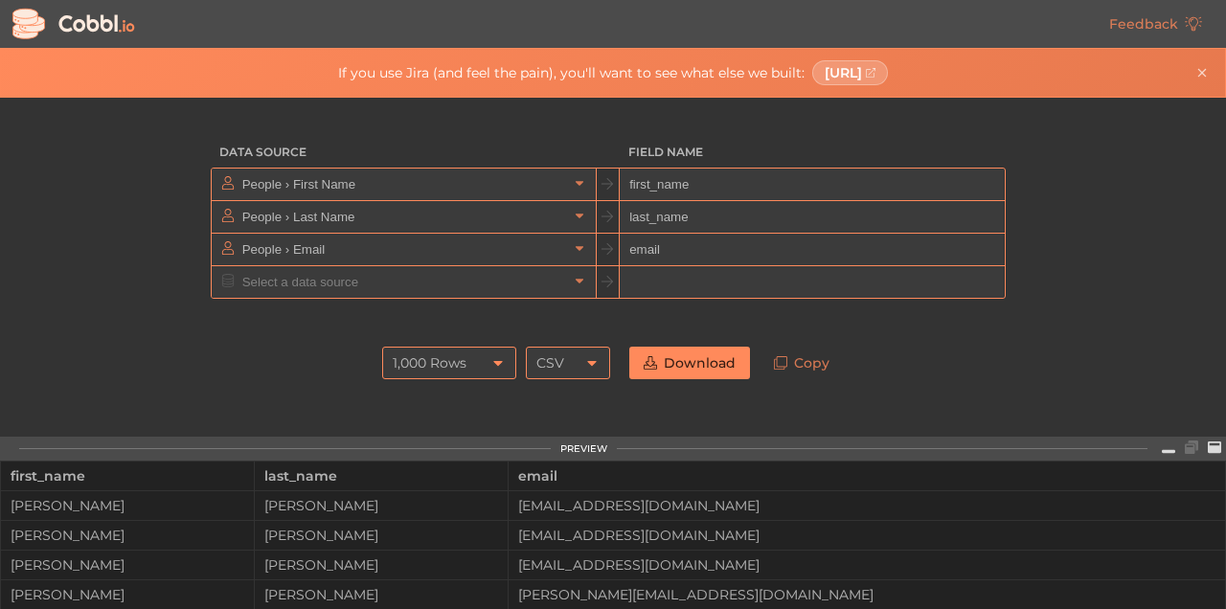  What do you see at coordinates (429, 363) in the screenshot?
I see `div: 1,000 Rows` at bounding box center [429, 363].